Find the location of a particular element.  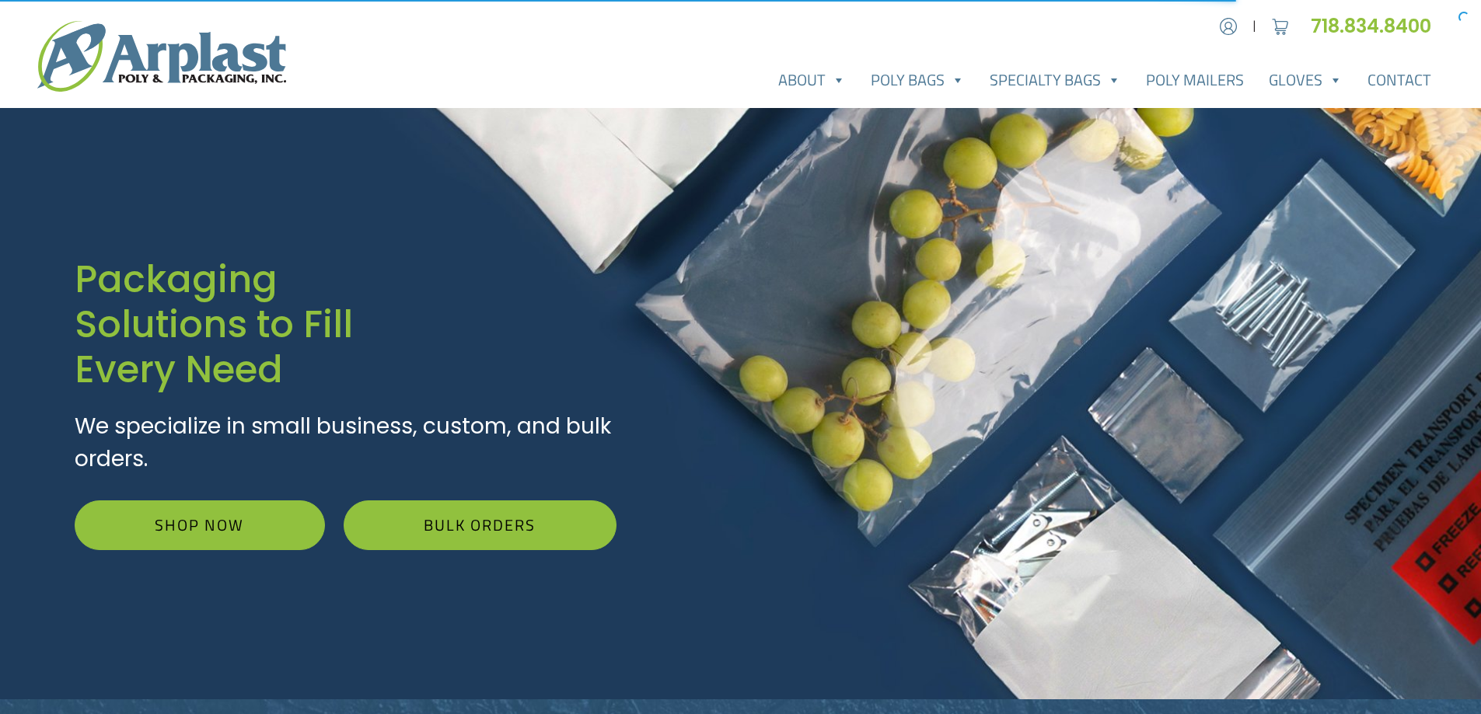

a: Specialty Bags is located at coordinates (1055, 80).